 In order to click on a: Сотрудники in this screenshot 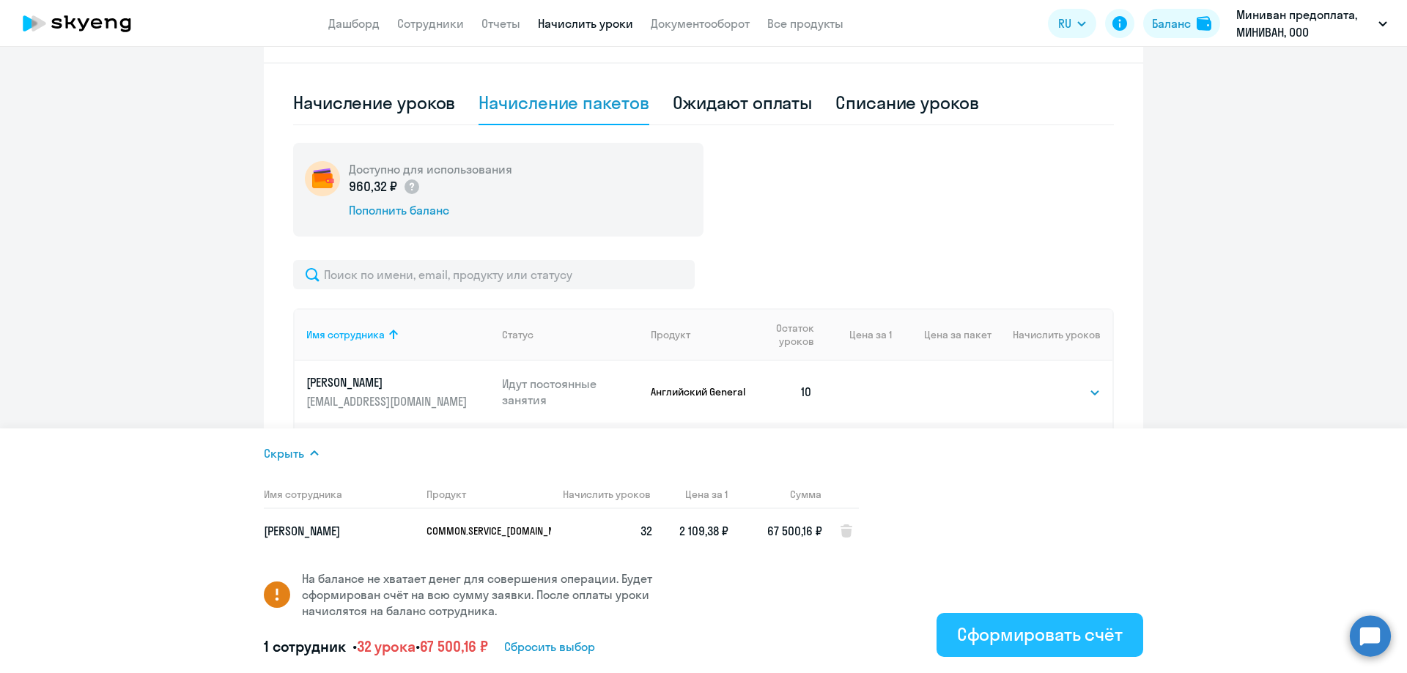, I will do `click(430, 23)`.